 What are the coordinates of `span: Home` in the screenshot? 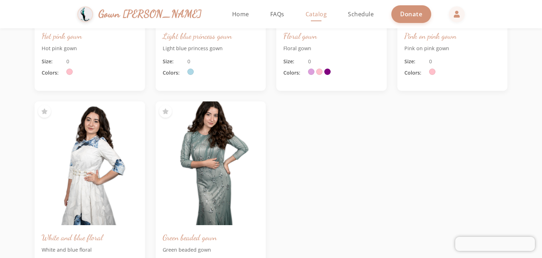 It's located at (241, 14).